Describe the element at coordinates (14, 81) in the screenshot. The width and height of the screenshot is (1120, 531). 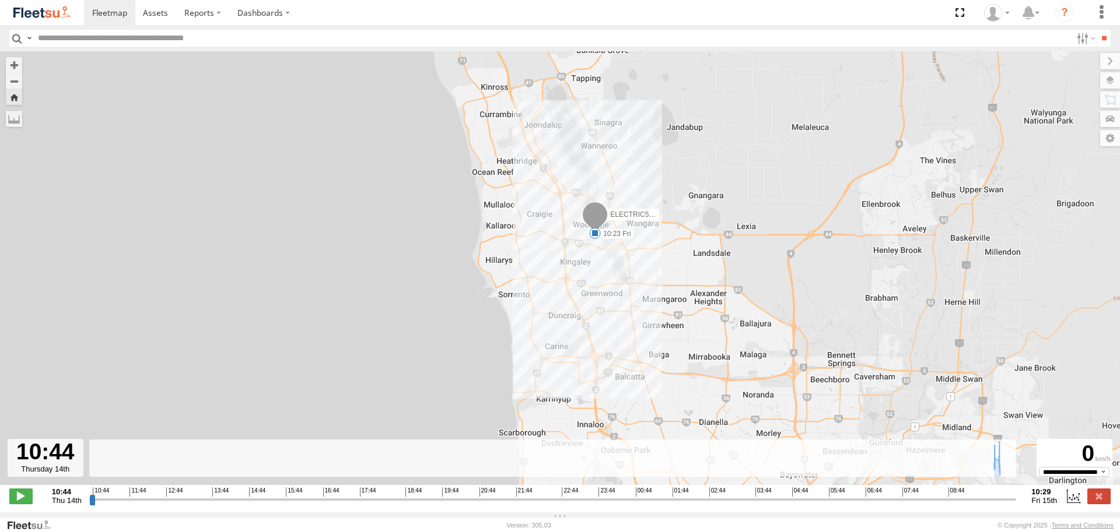
I see `button: Zoom out` at that location.